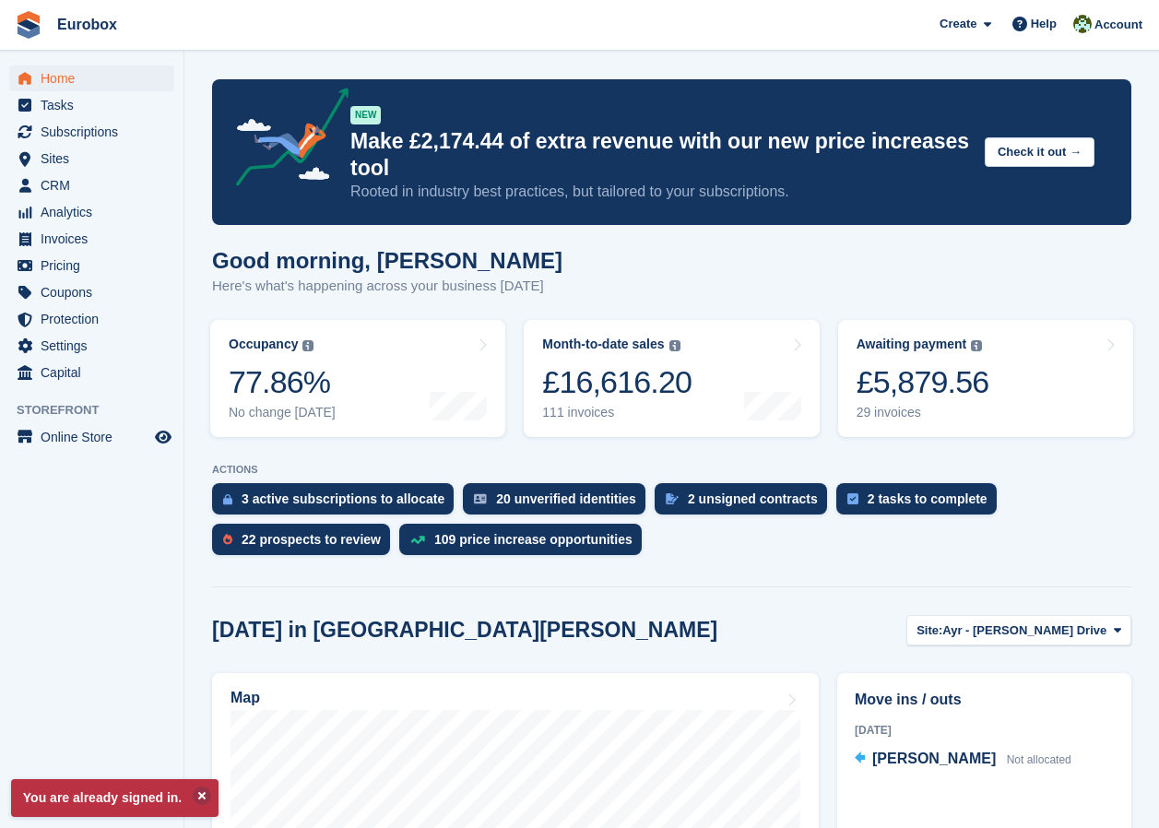  I want to click on span: Create, so click(958, 24).